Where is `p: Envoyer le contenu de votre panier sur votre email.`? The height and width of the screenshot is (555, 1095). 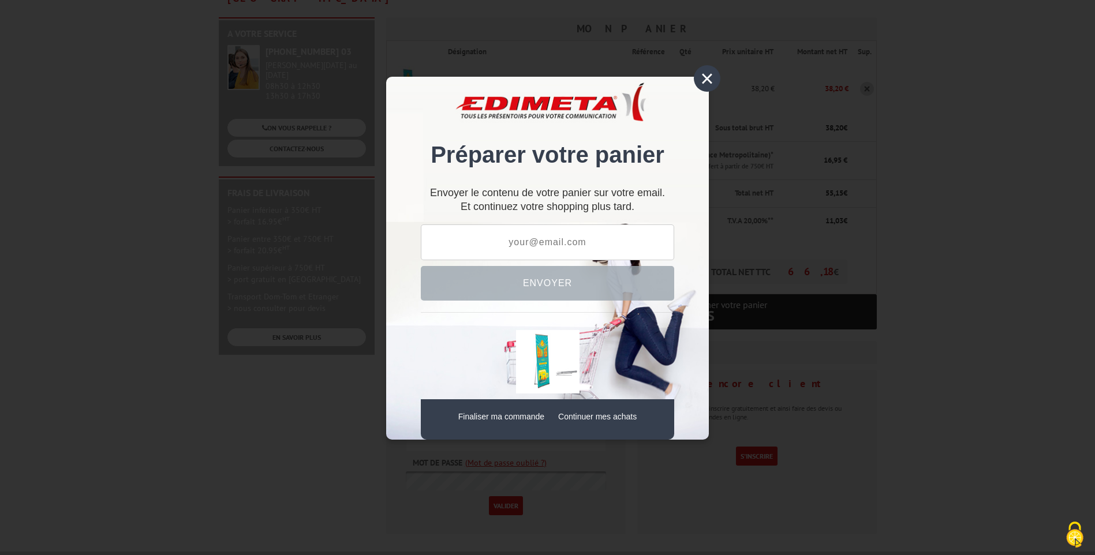 p: Envoyer le contenu de votre panier sur votre email. is located at coordinates (547, 193).